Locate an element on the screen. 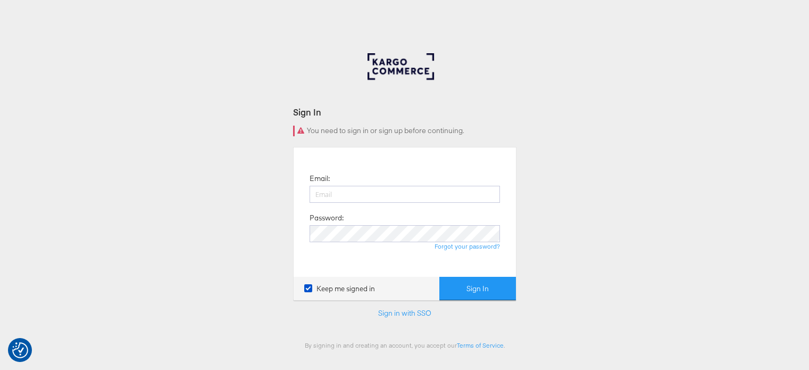 The image size is (809, 370). label: Email: is located at coordinates (320, 178).